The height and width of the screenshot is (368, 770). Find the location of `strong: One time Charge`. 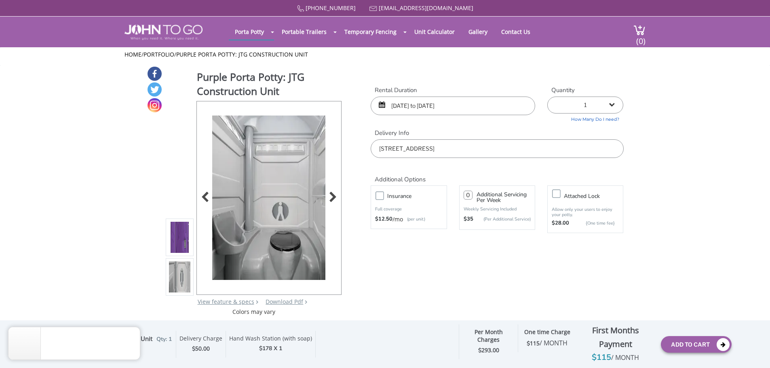

strong: One time Charge is located at coordinates (547, 332).